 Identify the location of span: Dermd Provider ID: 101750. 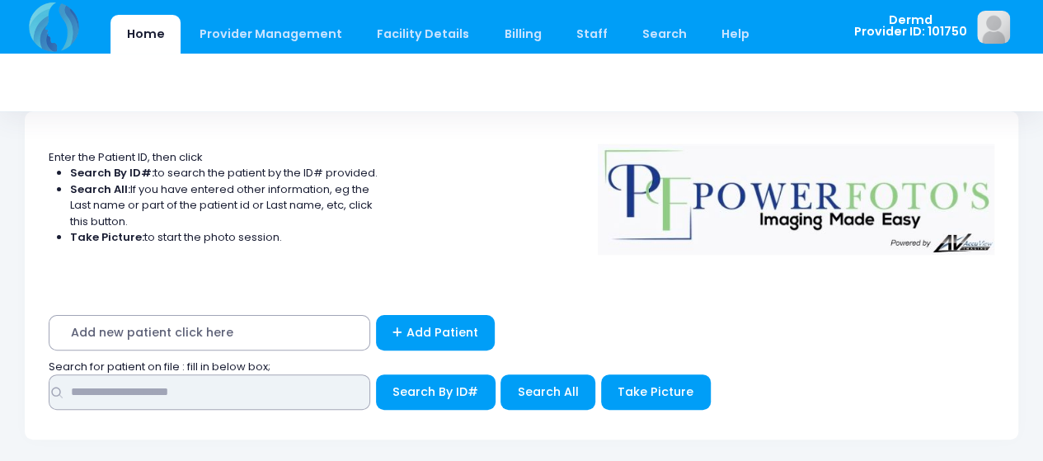
(909, 26).